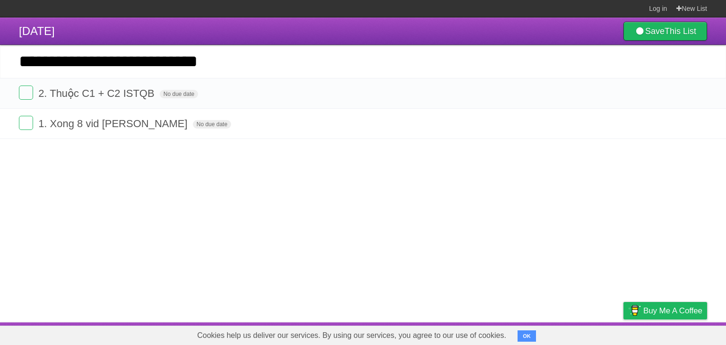  Describe the element at coordinates (673, 311) in the screenshot. I see `span: Buy me a coffee` at that location.